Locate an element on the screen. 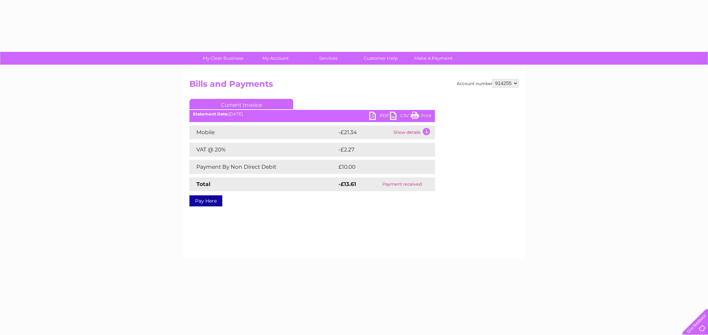 Image resolution: width=708 pixels, height=335 pixels. strong: Total is located at coordinates (203, 184).